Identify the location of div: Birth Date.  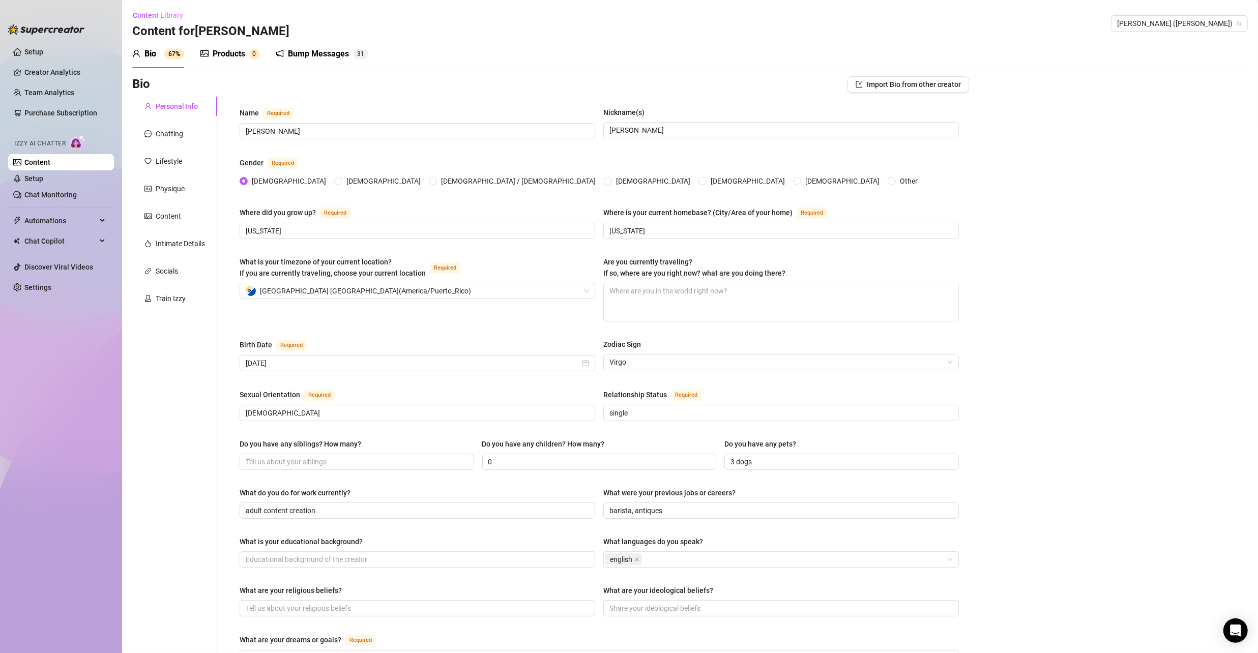
(256, 345).